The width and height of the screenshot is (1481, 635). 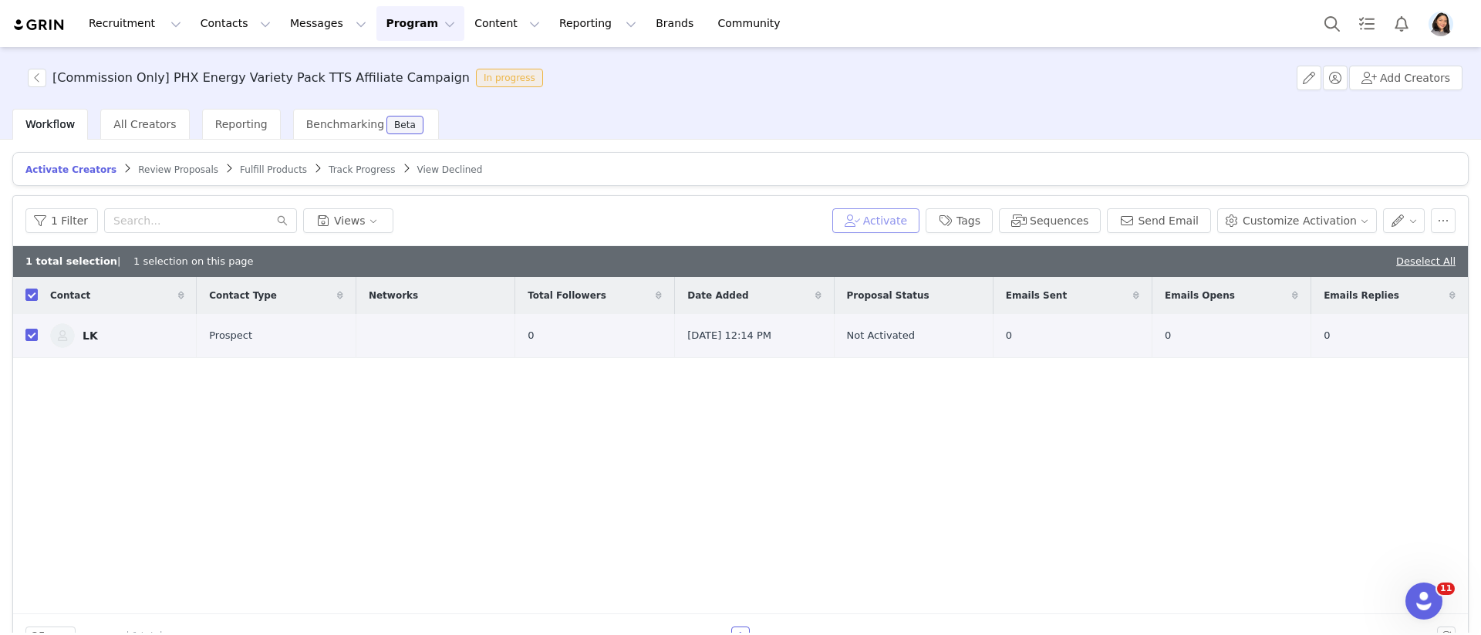 I want to click on span: Networks, so click(x=393, y=295).